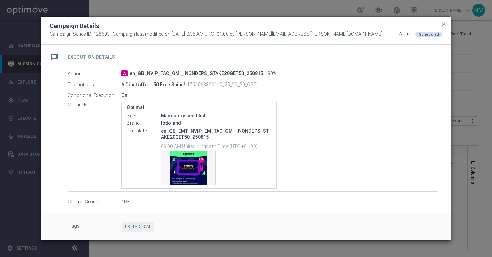 Image resolution: width=492 pixels, height=257 pixels. I want to click on div: On, so click(279, 95).